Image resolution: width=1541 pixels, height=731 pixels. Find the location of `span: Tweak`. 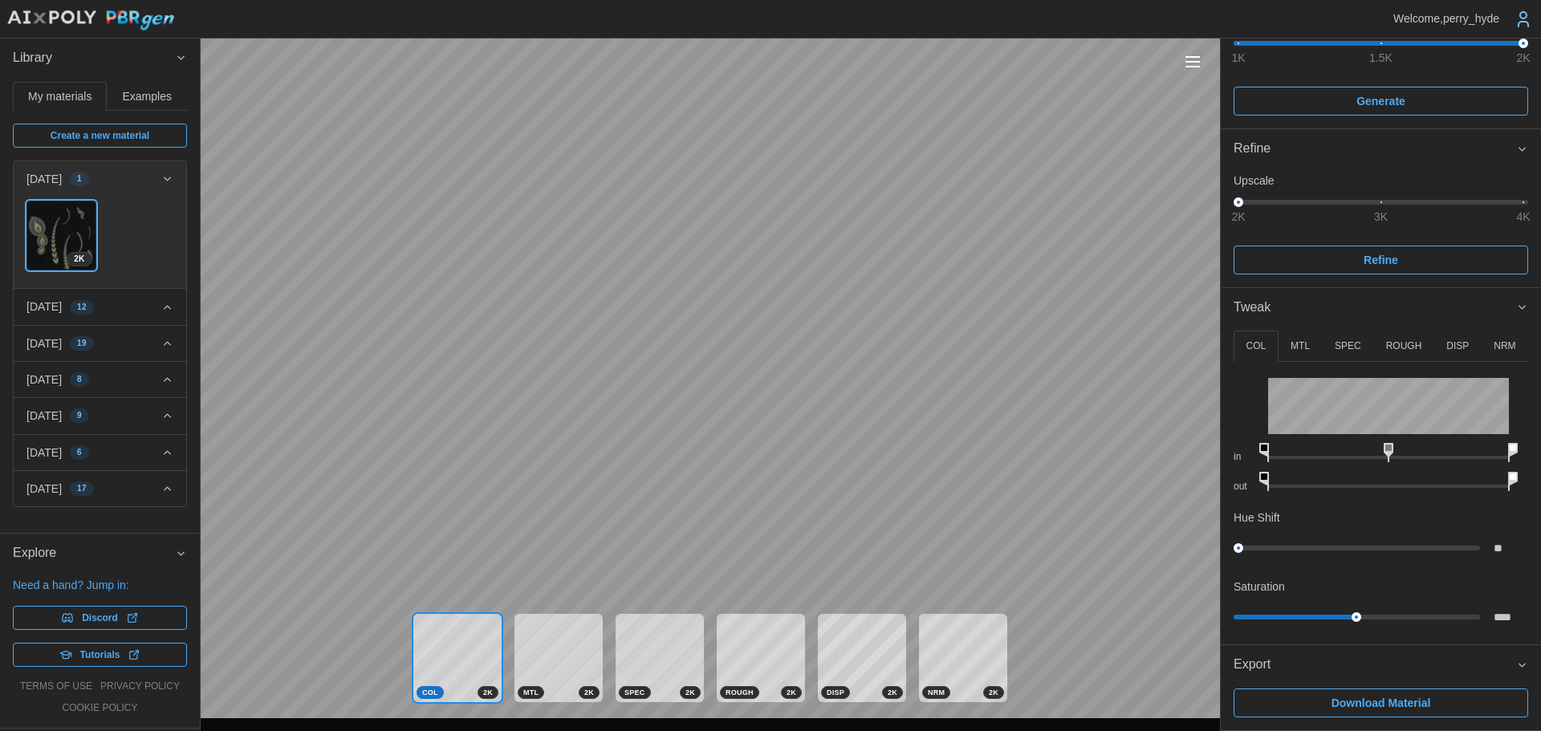

span: Tweak is located at coordinates (1375, 307).